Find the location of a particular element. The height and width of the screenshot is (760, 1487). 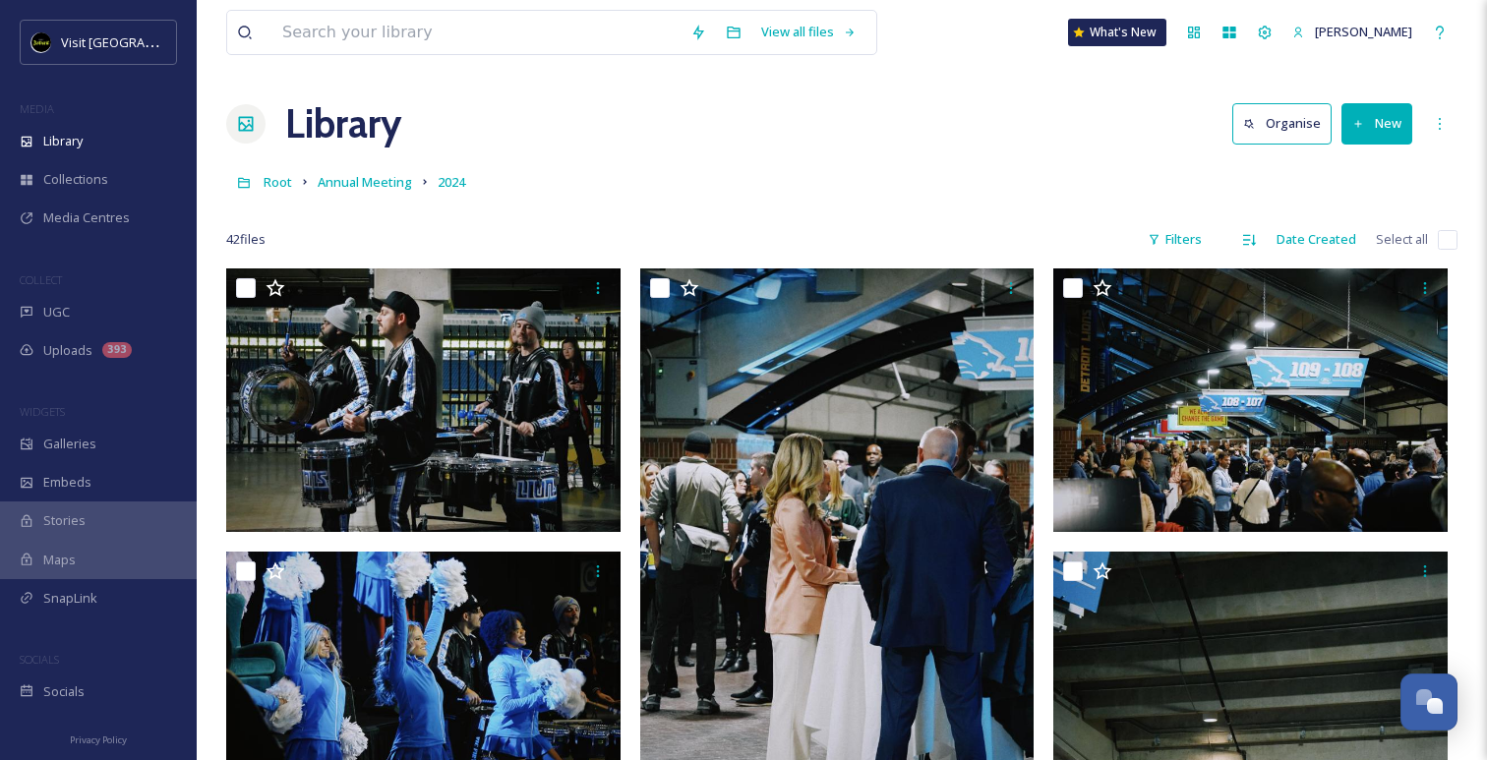

span: Maps is located at coordinates (59, 560).